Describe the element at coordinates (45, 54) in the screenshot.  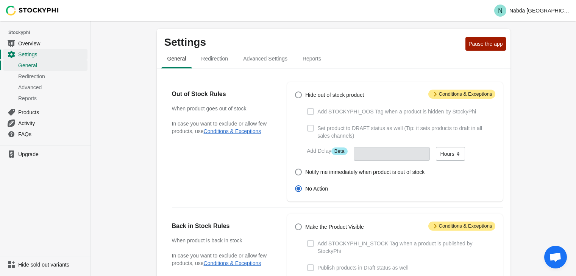
I see `a: Settings` at that location.